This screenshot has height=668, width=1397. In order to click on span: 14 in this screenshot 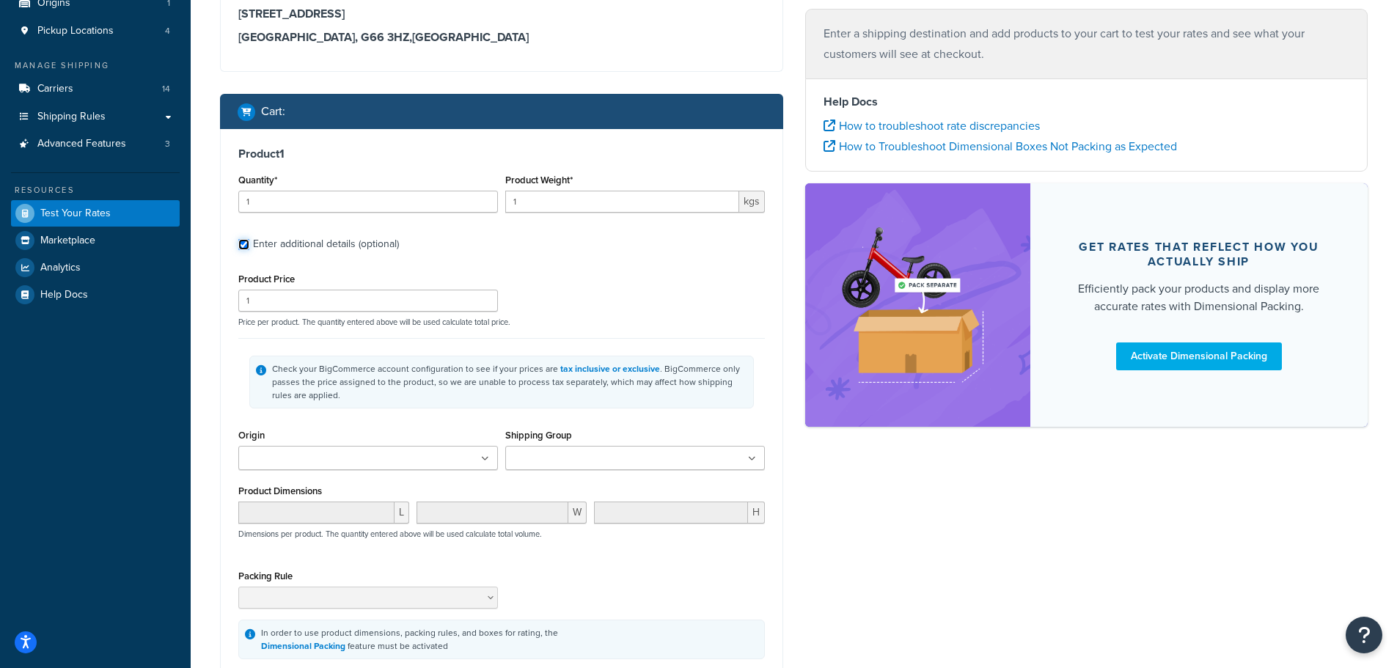, I will do `click(166, 89)`.